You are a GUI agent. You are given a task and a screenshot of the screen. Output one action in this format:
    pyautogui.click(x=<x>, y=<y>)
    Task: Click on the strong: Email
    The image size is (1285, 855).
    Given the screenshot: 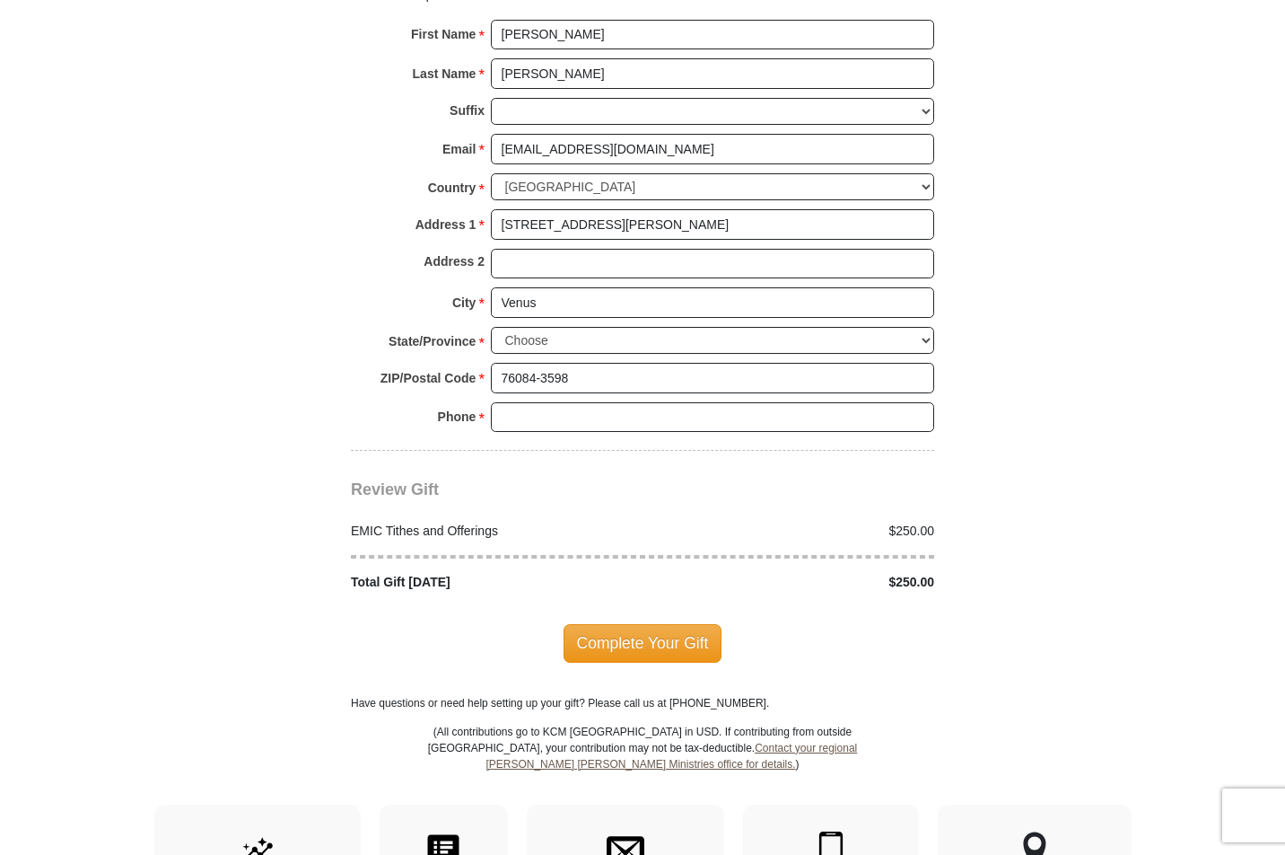 What is the action you would take?
    pyautogui.click(x=459, y=149)
    